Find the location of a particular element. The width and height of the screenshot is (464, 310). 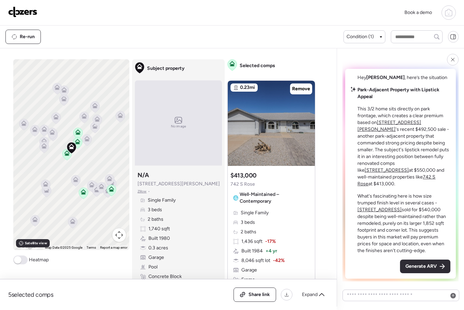

span: Built 1980 is located at coordinates (159, 238).